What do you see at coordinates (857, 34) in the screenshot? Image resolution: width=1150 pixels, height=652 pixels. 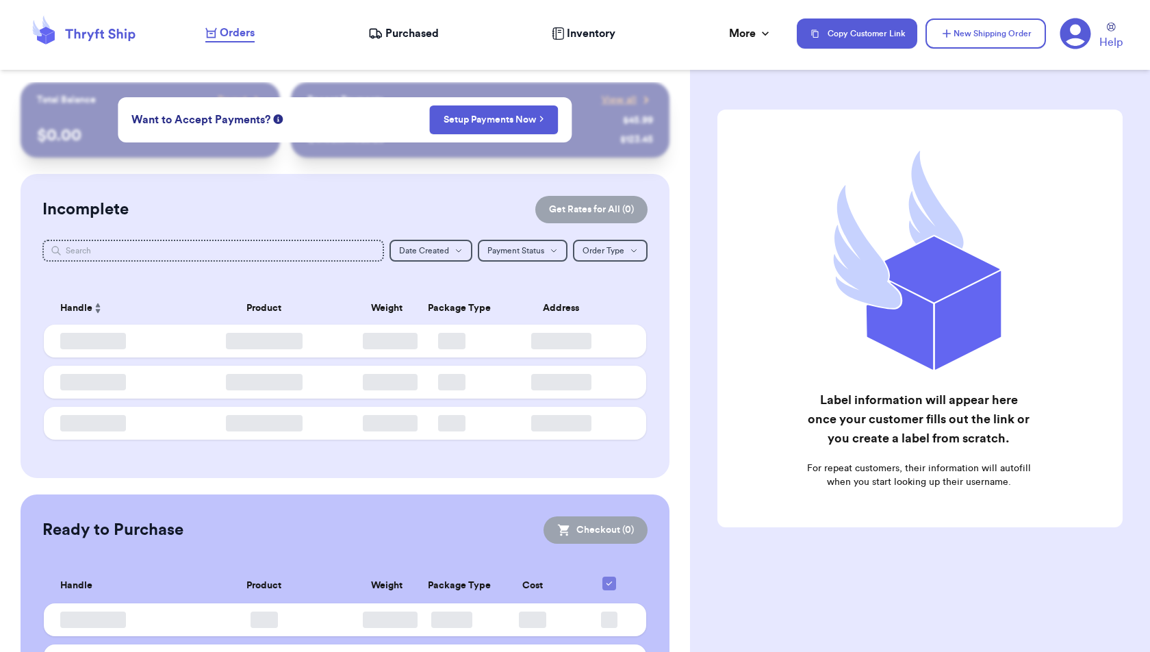 I see `button: Copy Customer Link` at bounding box center [857, 34].